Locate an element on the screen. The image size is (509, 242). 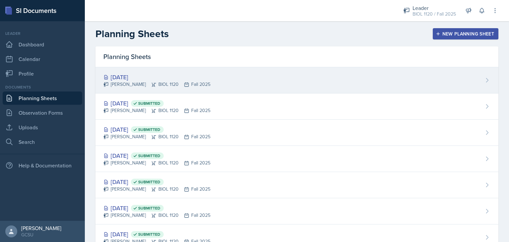
div: Documents is located at coordinates (42, 87).